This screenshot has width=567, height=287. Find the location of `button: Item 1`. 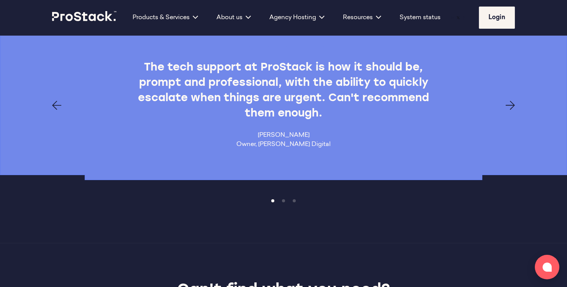

button: Item 1 is located at coordinates (283, 201).